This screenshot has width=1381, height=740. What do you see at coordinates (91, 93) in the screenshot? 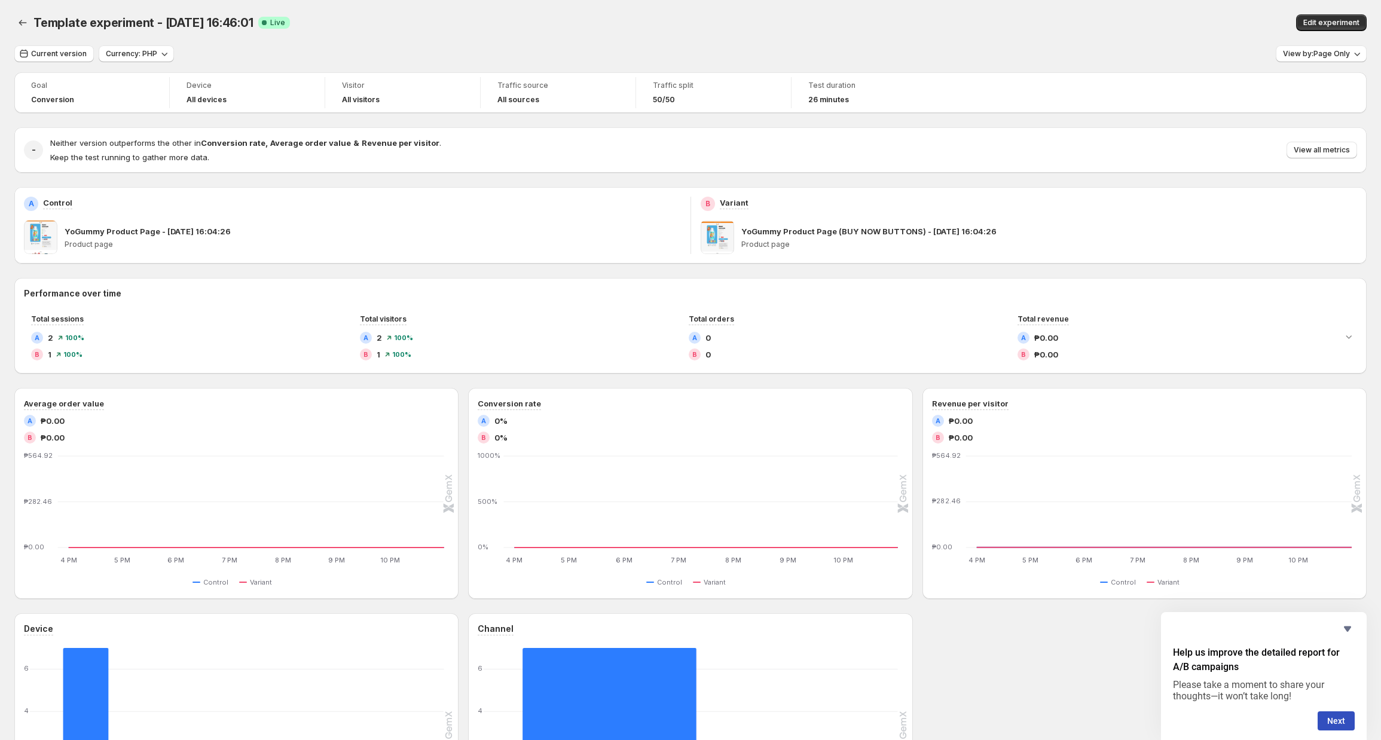
I see `a: GoalConversion` at bounding box center [91, 93].